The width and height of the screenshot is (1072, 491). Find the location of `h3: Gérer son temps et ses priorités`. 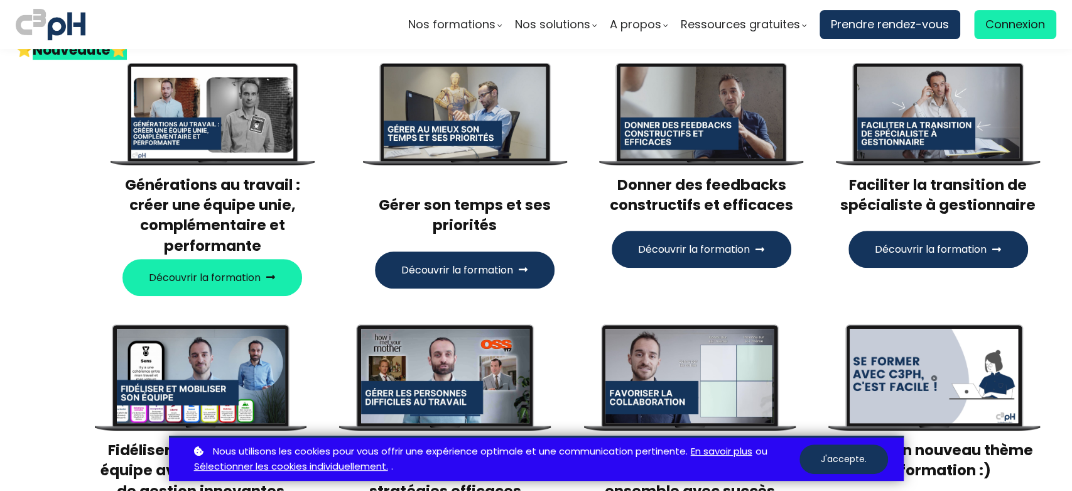

h3: Gérer son temps et ses priorités is located at coordinates (465, 205).